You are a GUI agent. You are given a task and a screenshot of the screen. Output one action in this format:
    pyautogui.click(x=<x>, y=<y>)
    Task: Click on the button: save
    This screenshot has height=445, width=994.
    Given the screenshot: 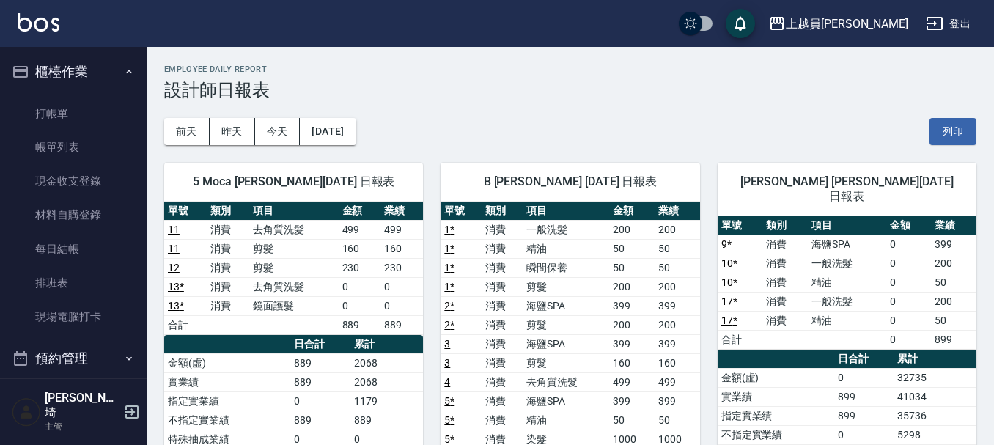 What is the action you would take?
    pyautogui.click(x=740, y=23)
    